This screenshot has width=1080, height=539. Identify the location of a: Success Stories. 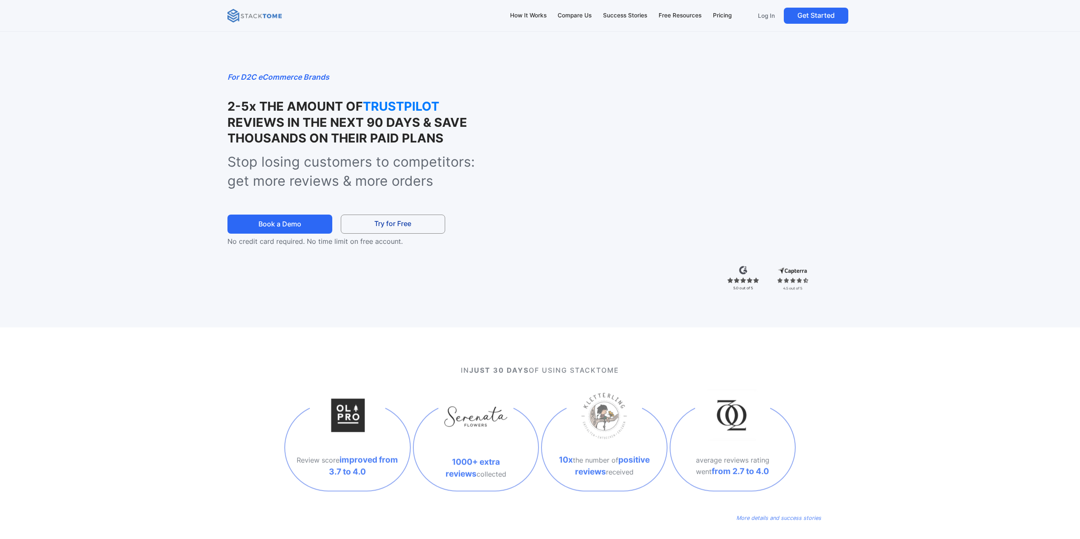
(625, 16).